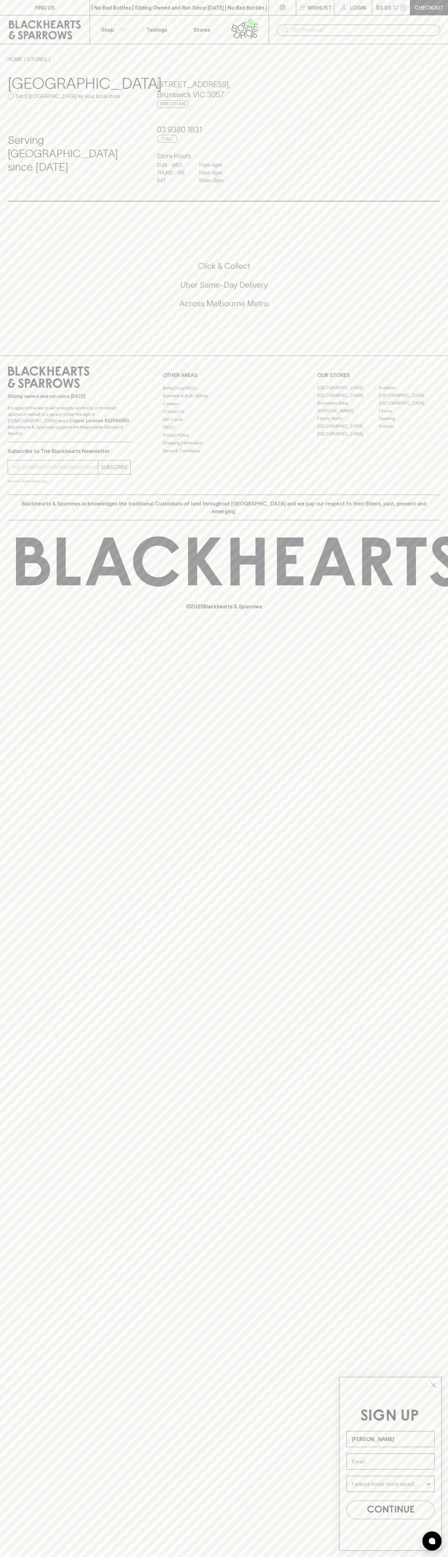 The width and height of the screenshot is (448, 1557). I want to click on a: Careers, so click(224, 404).